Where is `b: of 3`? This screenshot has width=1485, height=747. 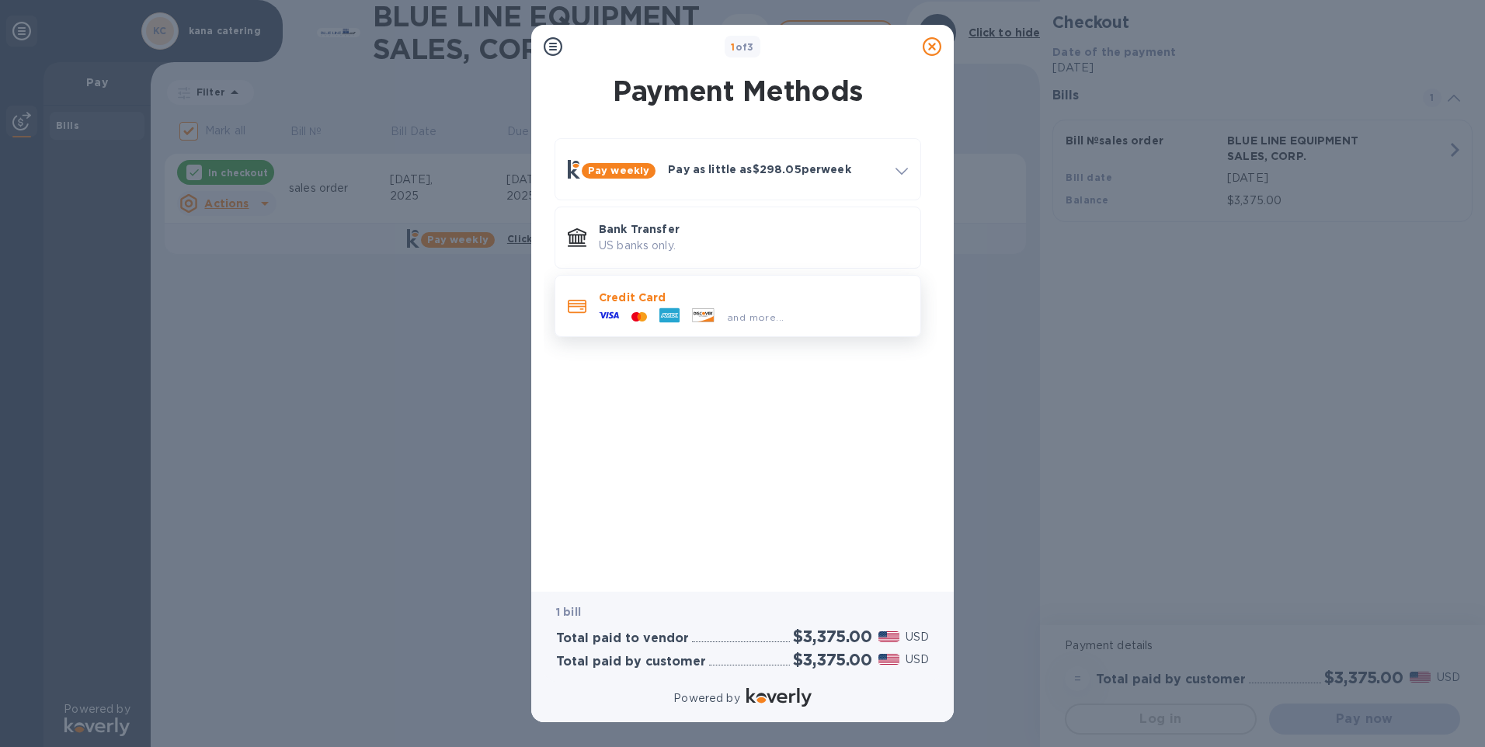 b: of 3 is located at coordinates (743, 47).